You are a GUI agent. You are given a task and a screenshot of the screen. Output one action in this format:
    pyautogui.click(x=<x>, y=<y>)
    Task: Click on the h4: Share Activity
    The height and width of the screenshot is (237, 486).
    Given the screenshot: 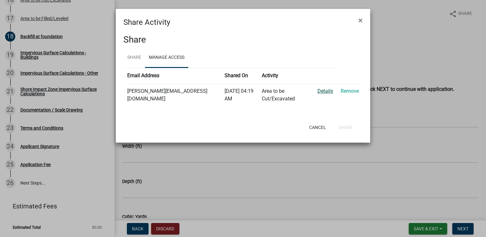 What is the action you would take?
    pyautogui.click(x=147, y=22)
    